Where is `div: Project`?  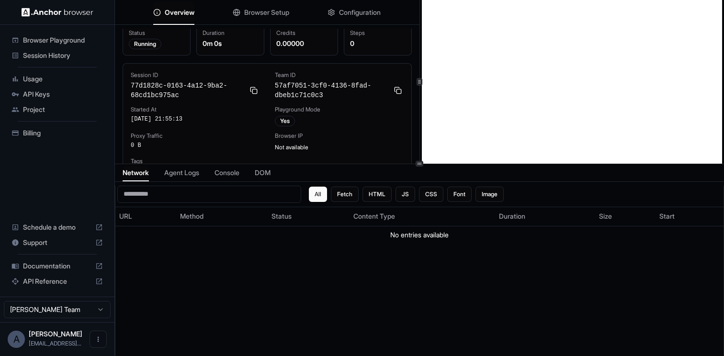
div: Project is located at coordinates (57, 110).